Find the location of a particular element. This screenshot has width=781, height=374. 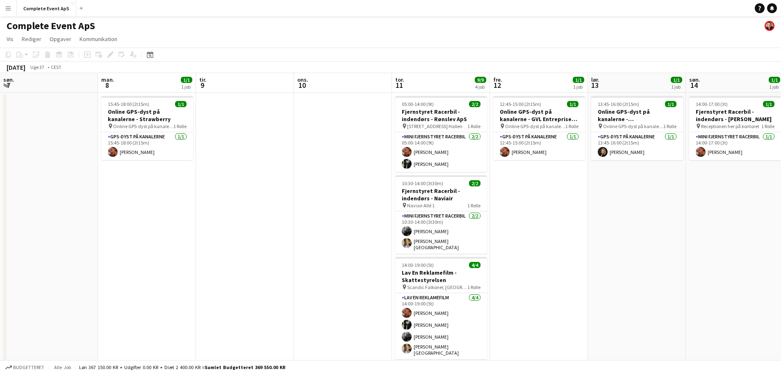

h3: Lav En Reklamefilm - Skattestyrelsen is located at coordinates (441, 276).